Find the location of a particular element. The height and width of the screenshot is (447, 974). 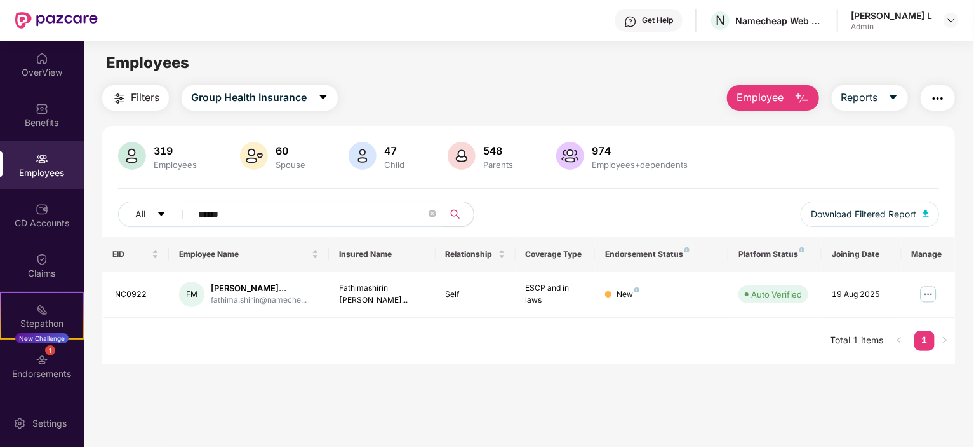

button: Group Health Insurancecaret-down is located at coordinates (260, 98).